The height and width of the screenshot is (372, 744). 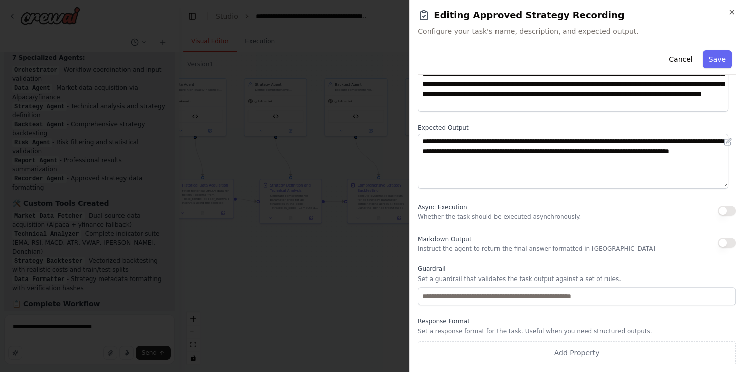 I want to click on span: Markdown Output, so click(x=444, y=239).